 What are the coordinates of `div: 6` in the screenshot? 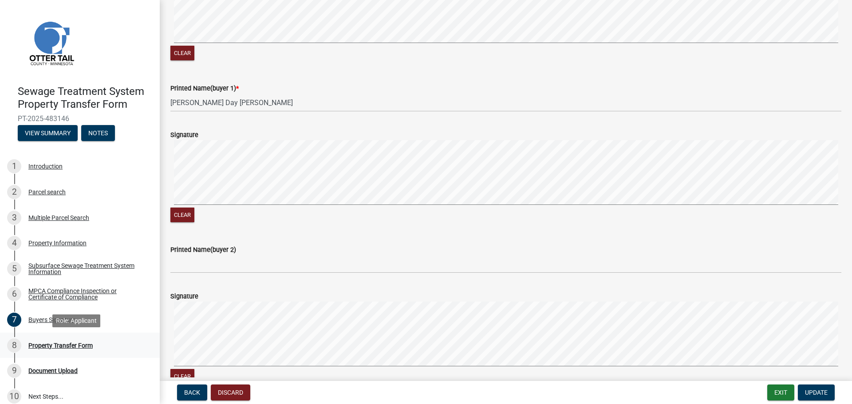 It's located at (14, 294).